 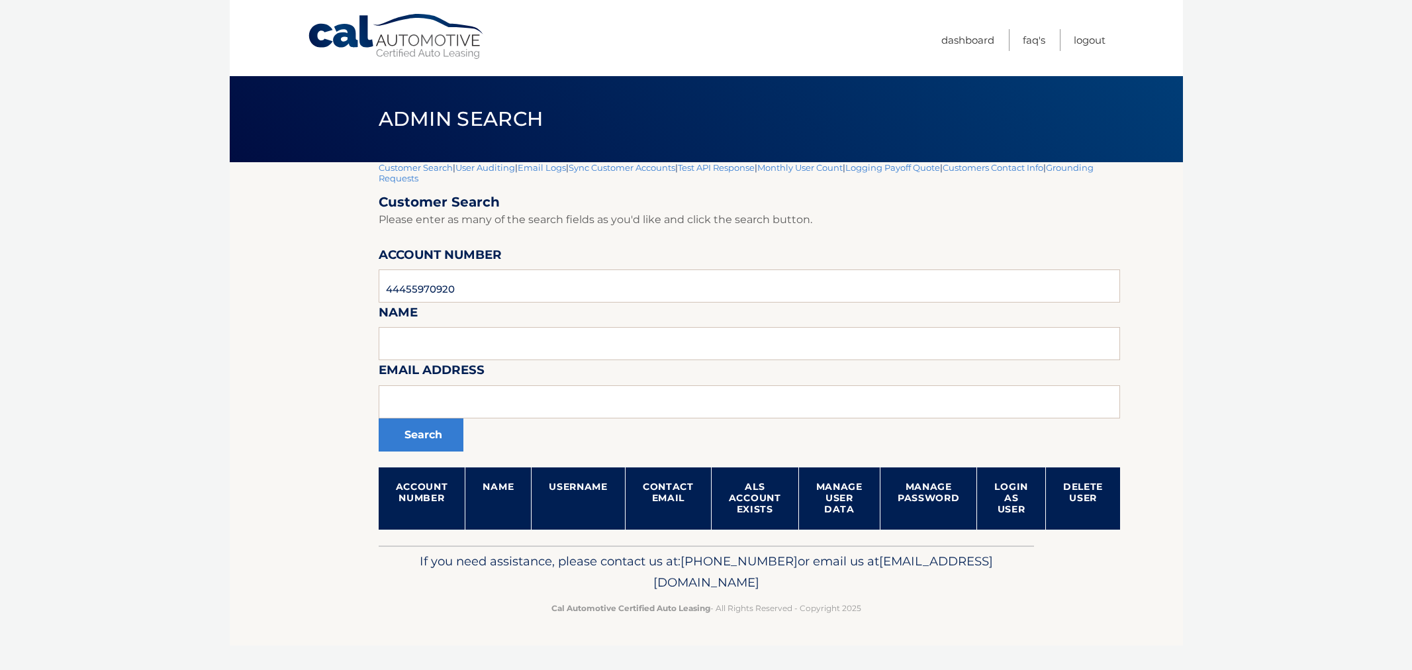 I want to click on a: Test API Response, so click(x=716, y=167).